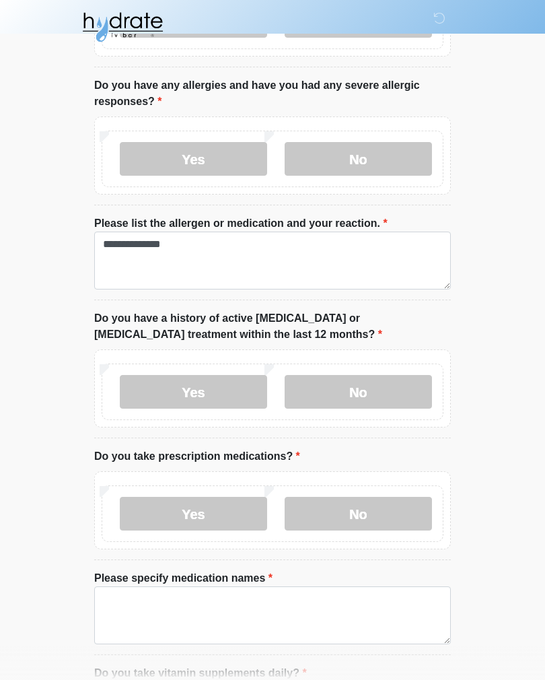 This screenshot has height=680, width=545. I want to click on img: Hydrate IV Bar - Fort Collins Logo, so click(123, 27).